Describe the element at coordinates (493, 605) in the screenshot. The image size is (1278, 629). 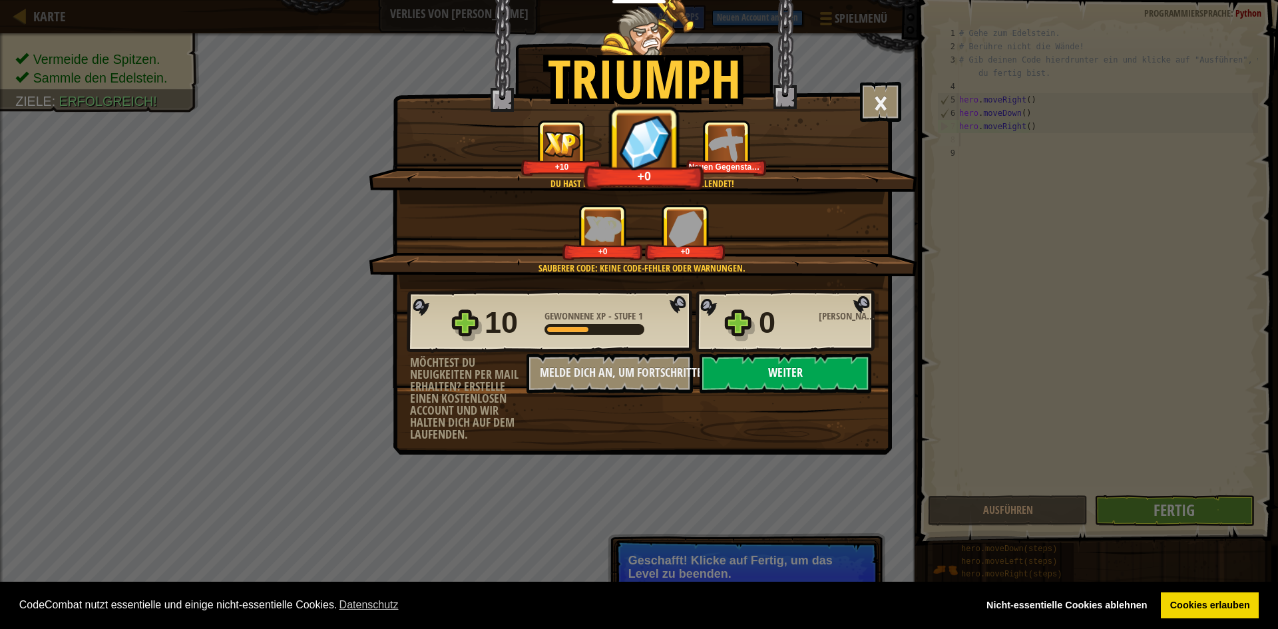
I see `span: CodeCombat nutzt essentielle und einige nicht-essentielle Cookies.` at that location.